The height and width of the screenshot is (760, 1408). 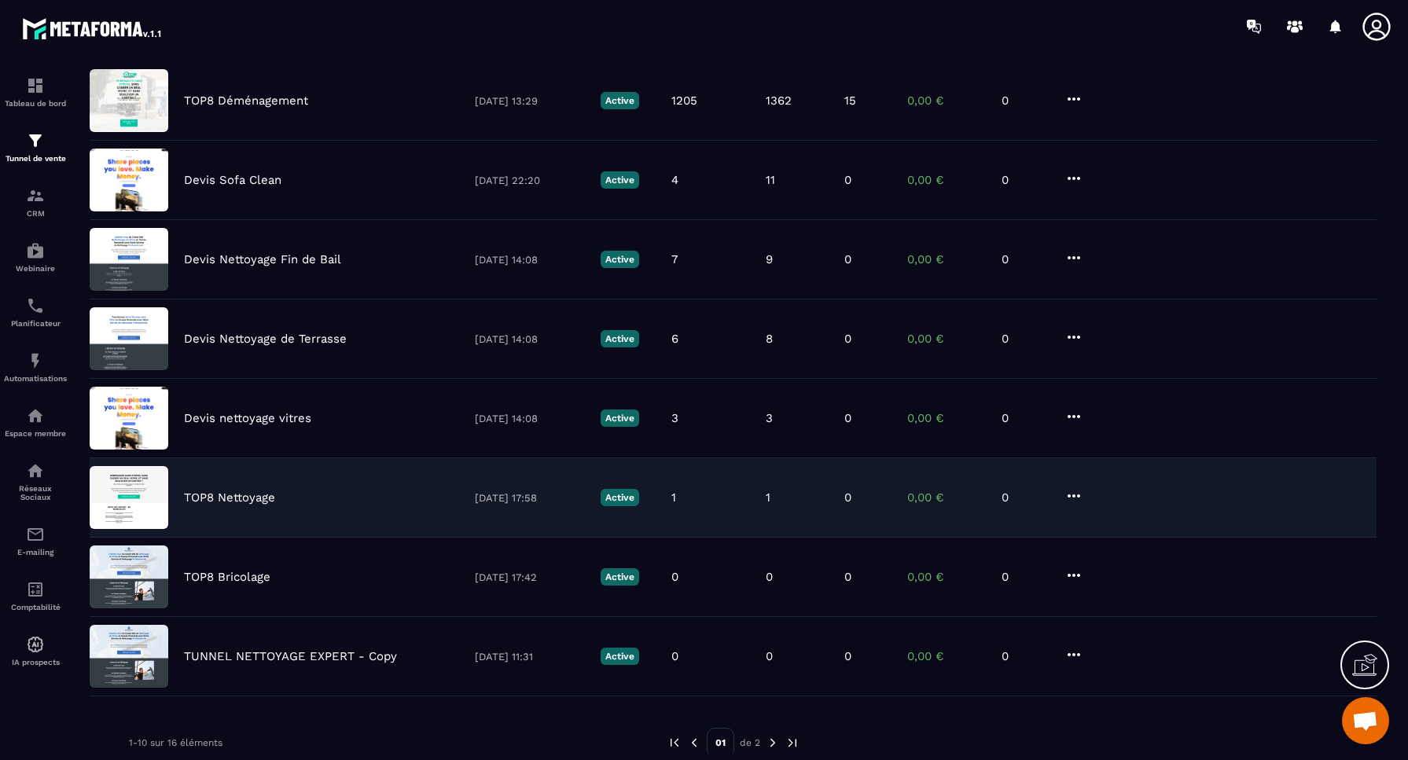 What do you see at coordinates (35, 471) in the screenshot?
I see `img: social-network` at bounding box center [35, 471].